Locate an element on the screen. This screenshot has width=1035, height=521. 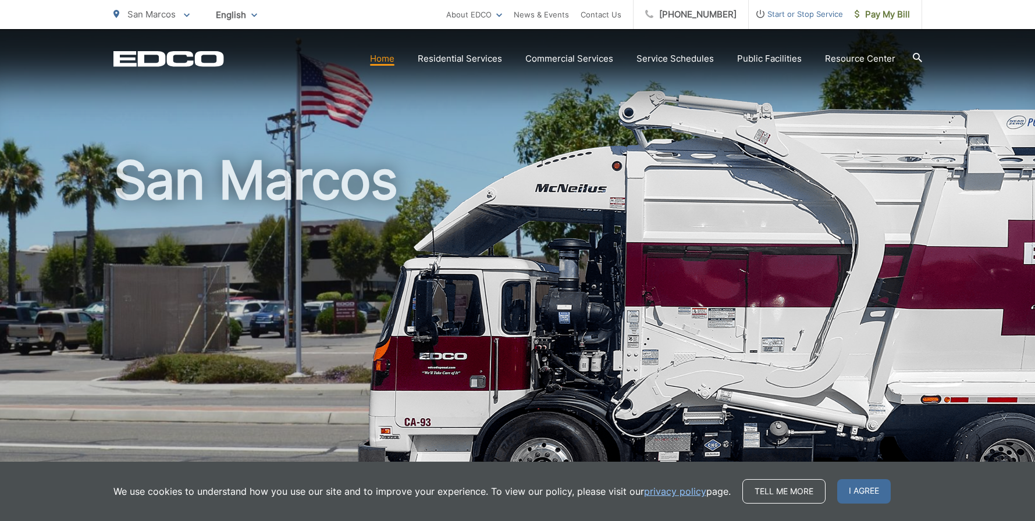
a: Contact Us is located at coordinates (601, 15).